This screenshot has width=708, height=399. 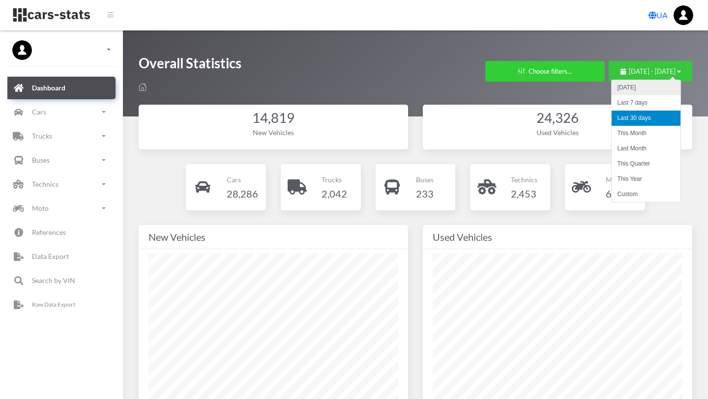 What do you see at coordinates (646, 194) in the screenshot?
I see `li: Custom` at bounding box center [646, 194].